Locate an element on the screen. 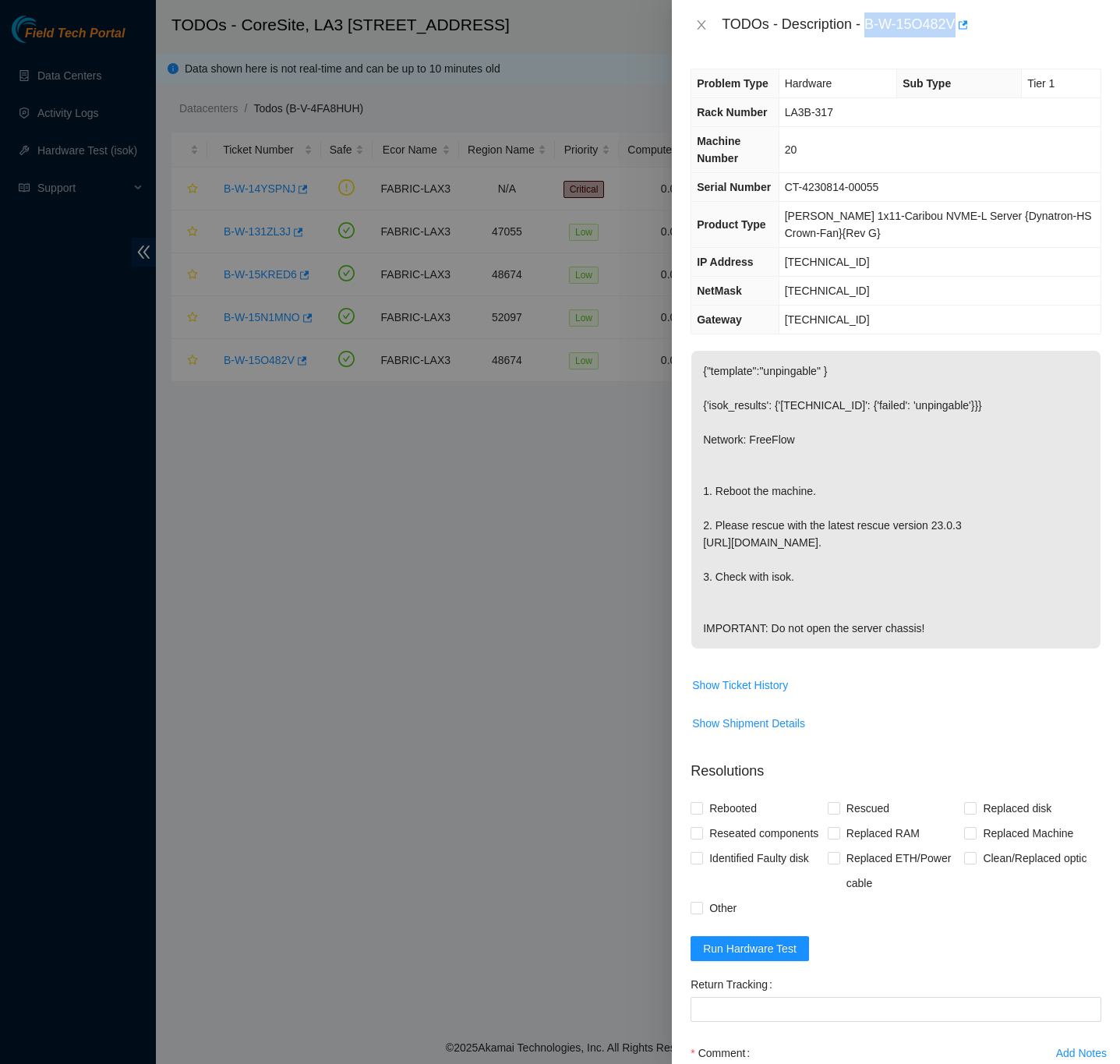  span: Show Shipment Details is located at coordinates (748, 723).